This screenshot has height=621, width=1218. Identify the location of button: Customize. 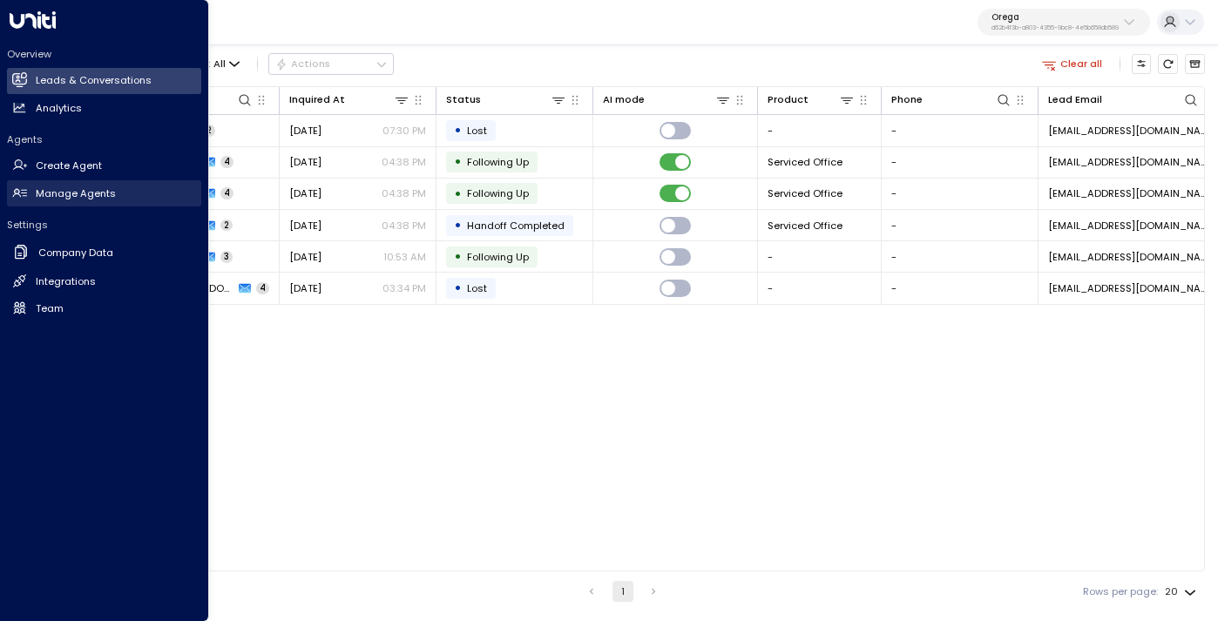
(1141, 64).